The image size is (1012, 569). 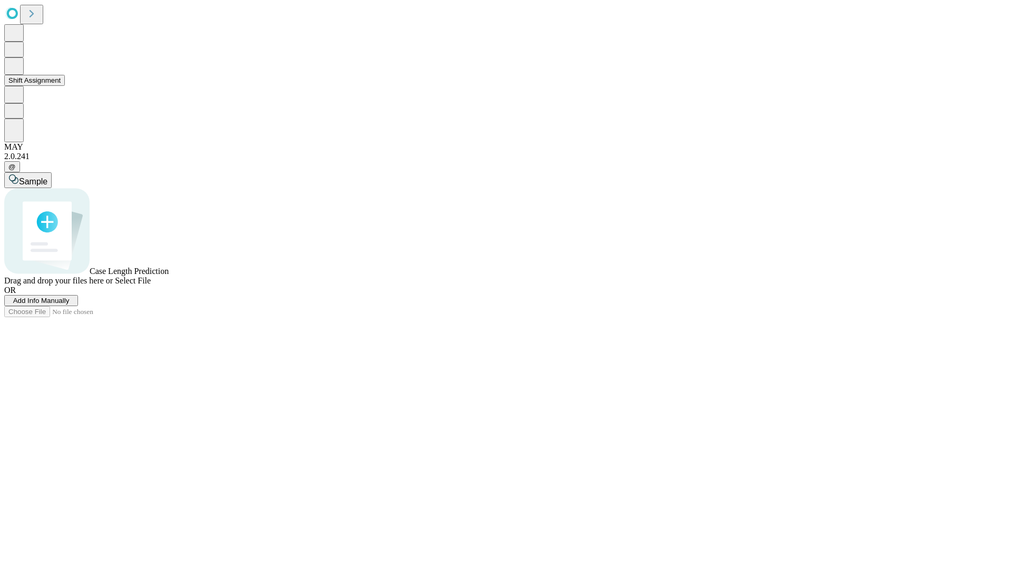 I want to click on div: MAY, so click(x=506, y=147).